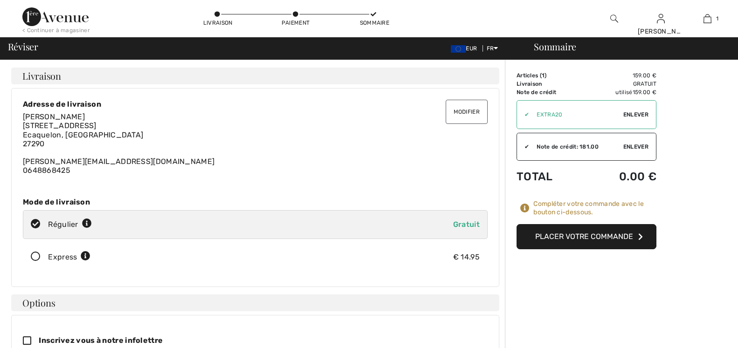 The height and width of the screenshot is (348, 738). Describe the element at coordinates (255, 104) in the screenshot. I see `div: Adresse de livraison` at that location.